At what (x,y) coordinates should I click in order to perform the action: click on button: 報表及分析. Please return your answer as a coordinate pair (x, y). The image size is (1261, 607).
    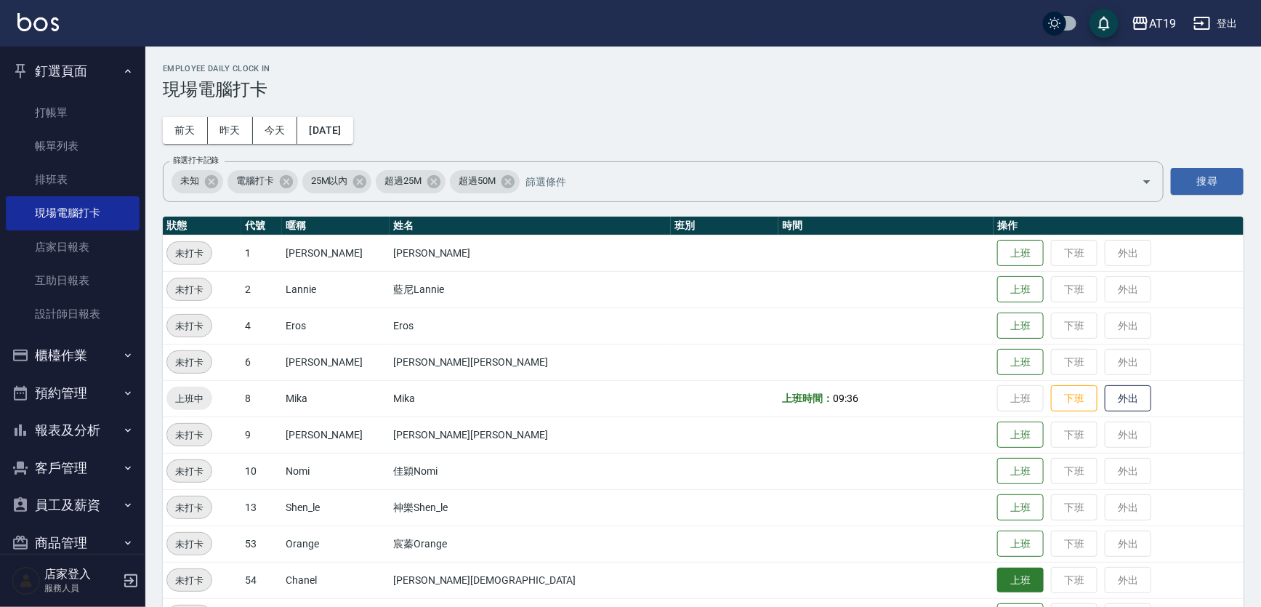
    Looking at the image, I should click on (73, 430).